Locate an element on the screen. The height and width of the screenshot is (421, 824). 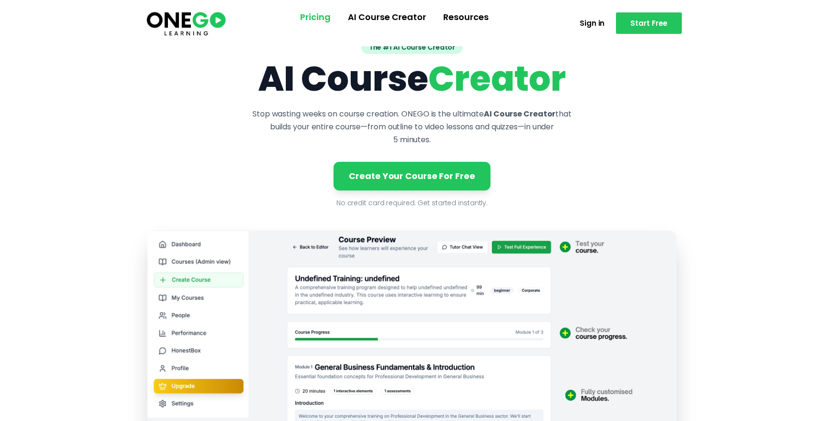
span: Start Free is located at coordinates (649, 23).